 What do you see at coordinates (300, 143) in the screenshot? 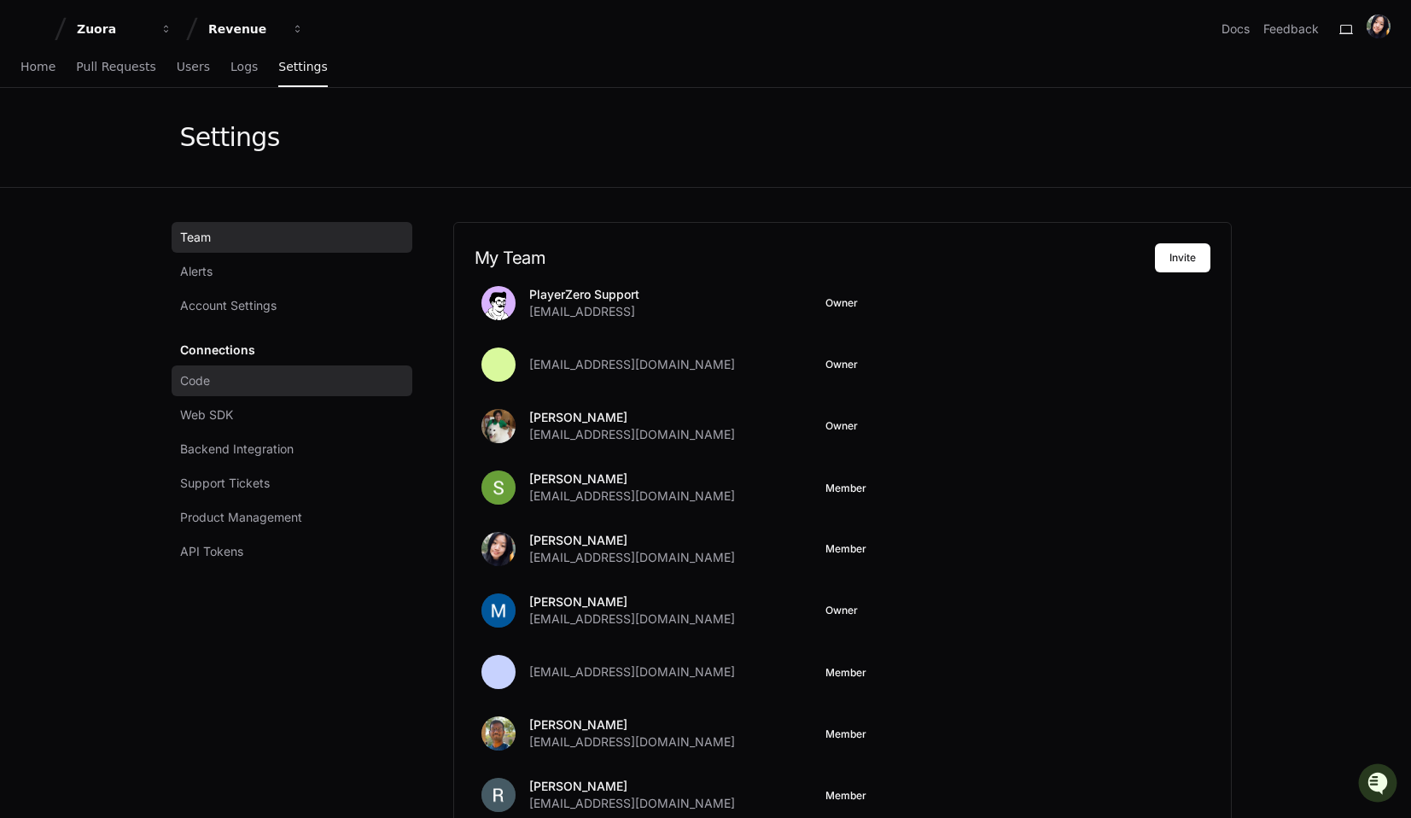
I see `button: Start new chat` at bounding box center [300, 143].